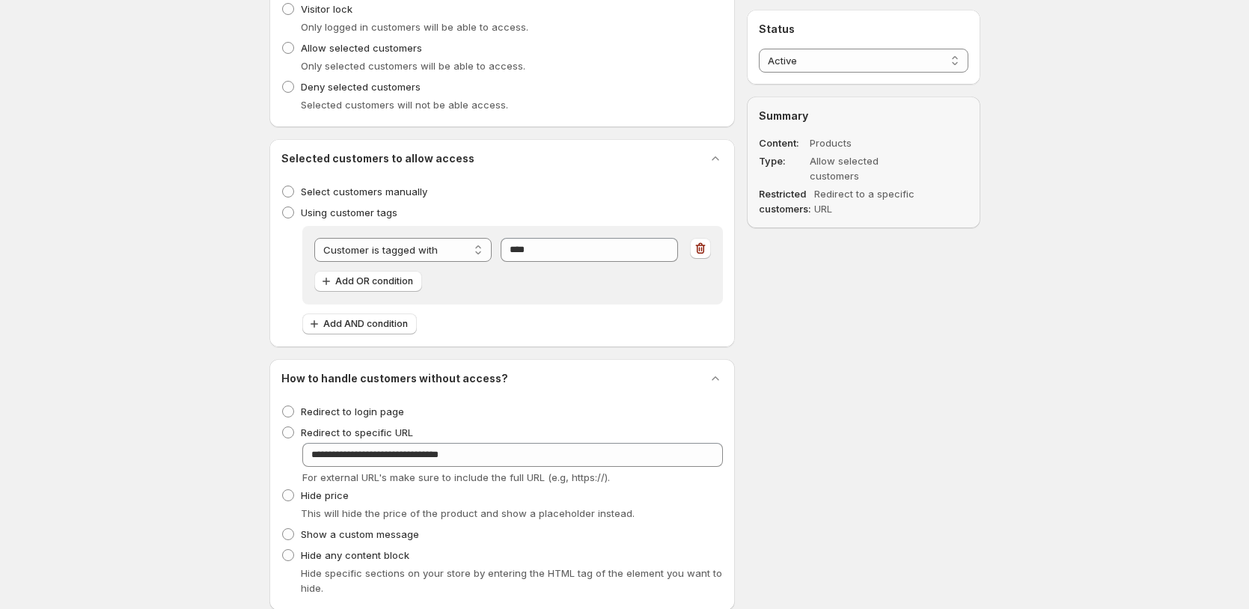 The height and width of the screenshot is (609, 1249). I want to click on dd: Redirect to a specific URL, so click(872, 201).